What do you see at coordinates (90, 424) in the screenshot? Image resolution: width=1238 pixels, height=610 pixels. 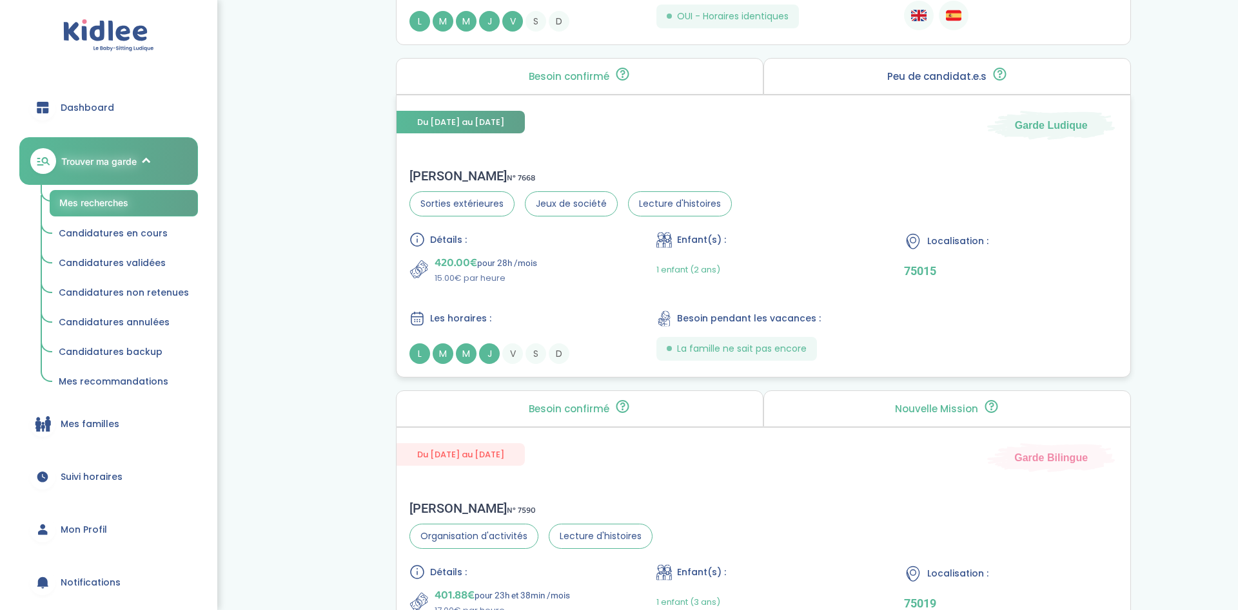 I see `span: Mes familles` at bounding box center [90, 424].